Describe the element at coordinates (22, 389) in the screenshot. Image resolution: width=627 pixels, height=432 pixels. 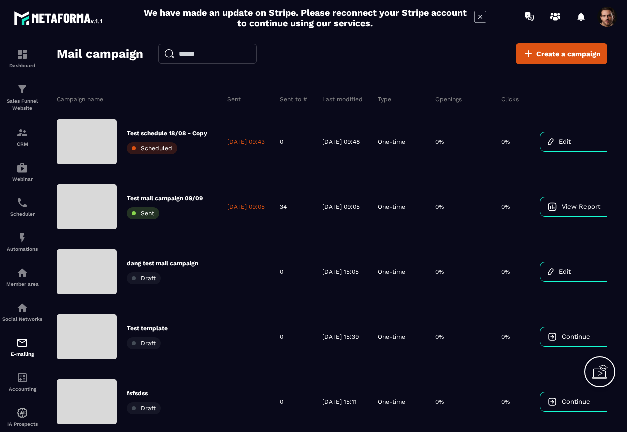
I see `p: Accounting` at that location.